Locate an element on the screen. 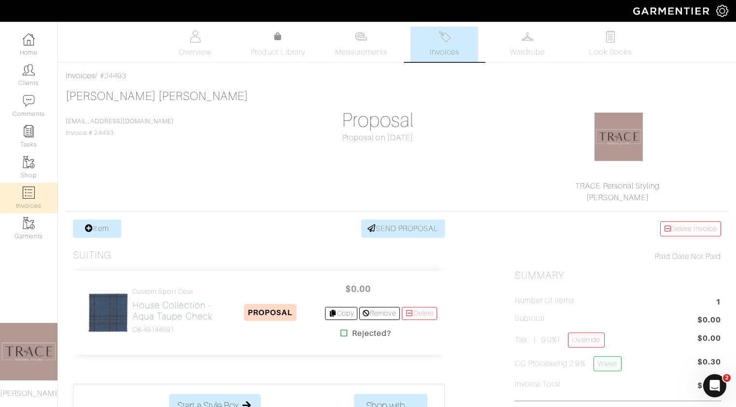 The height and width of the screenshot is (407, 736). h4: C8-49144691 is located at coordinates (174, 329).